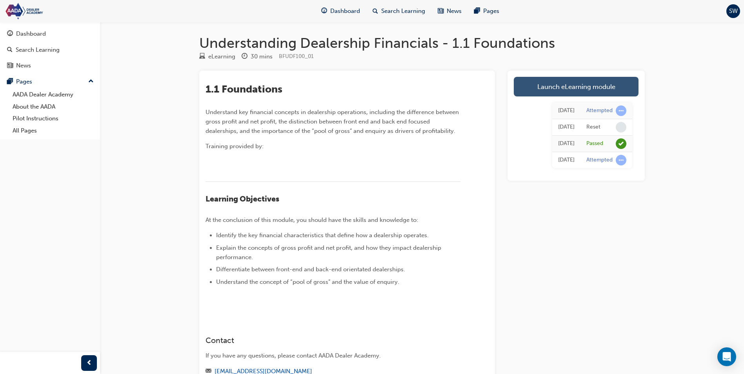 The height and width of the screenshot is (374, 744). I want to click on span: Learning Objectives, so click(242, 199).